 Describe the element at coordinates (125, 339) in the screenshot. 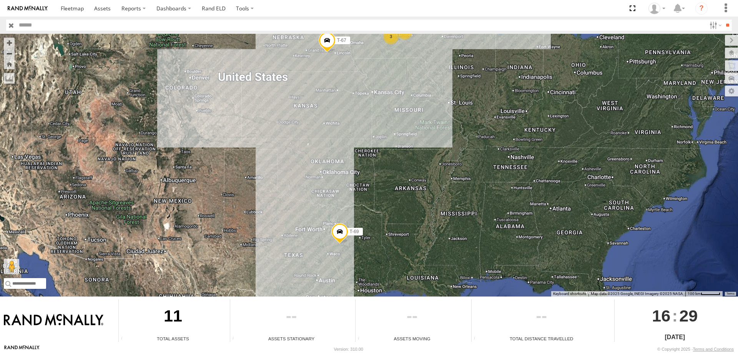

I see `div: Total number of Enabled Assets` at that location.